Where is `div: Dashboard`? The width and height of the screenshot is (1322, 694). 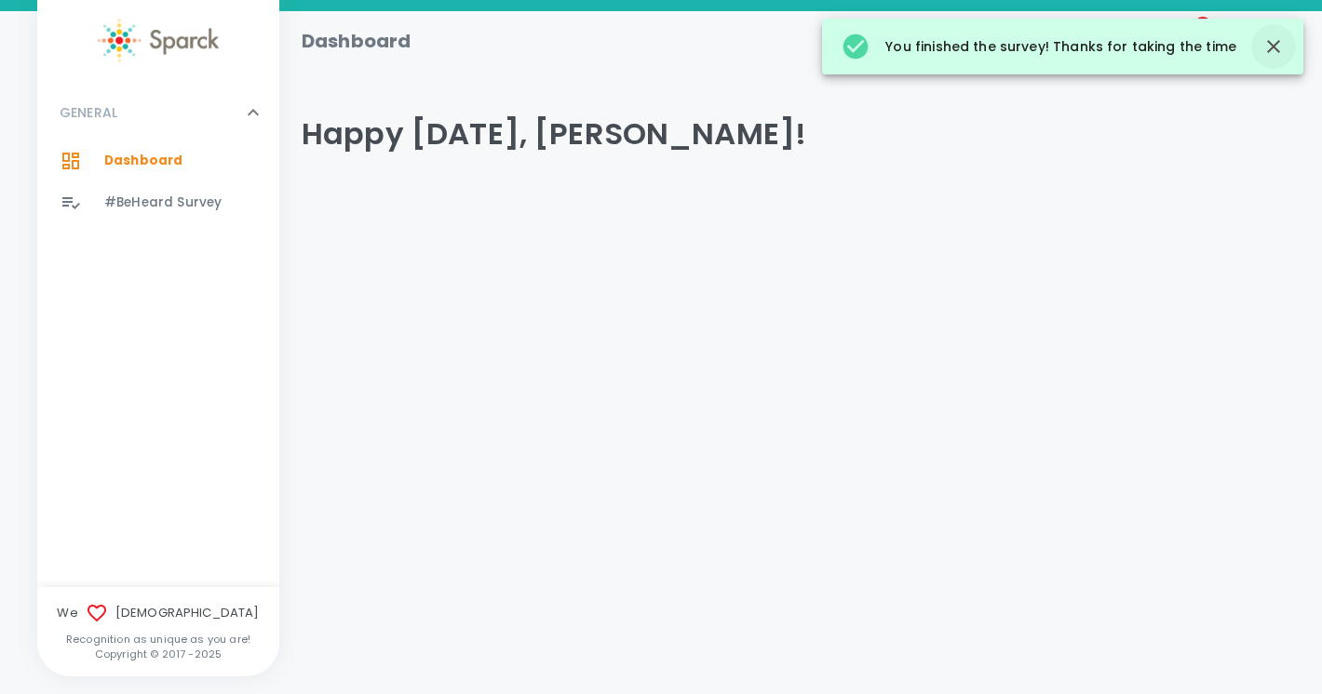 div: Dashboard is located at coordinates (158, 161).